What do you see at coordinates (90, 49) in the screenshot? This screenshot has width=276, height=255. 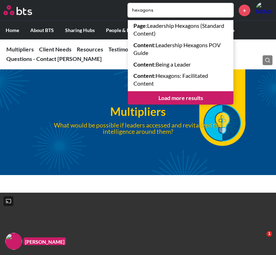 I see `a: Resources` at bounding box center [90, 49].